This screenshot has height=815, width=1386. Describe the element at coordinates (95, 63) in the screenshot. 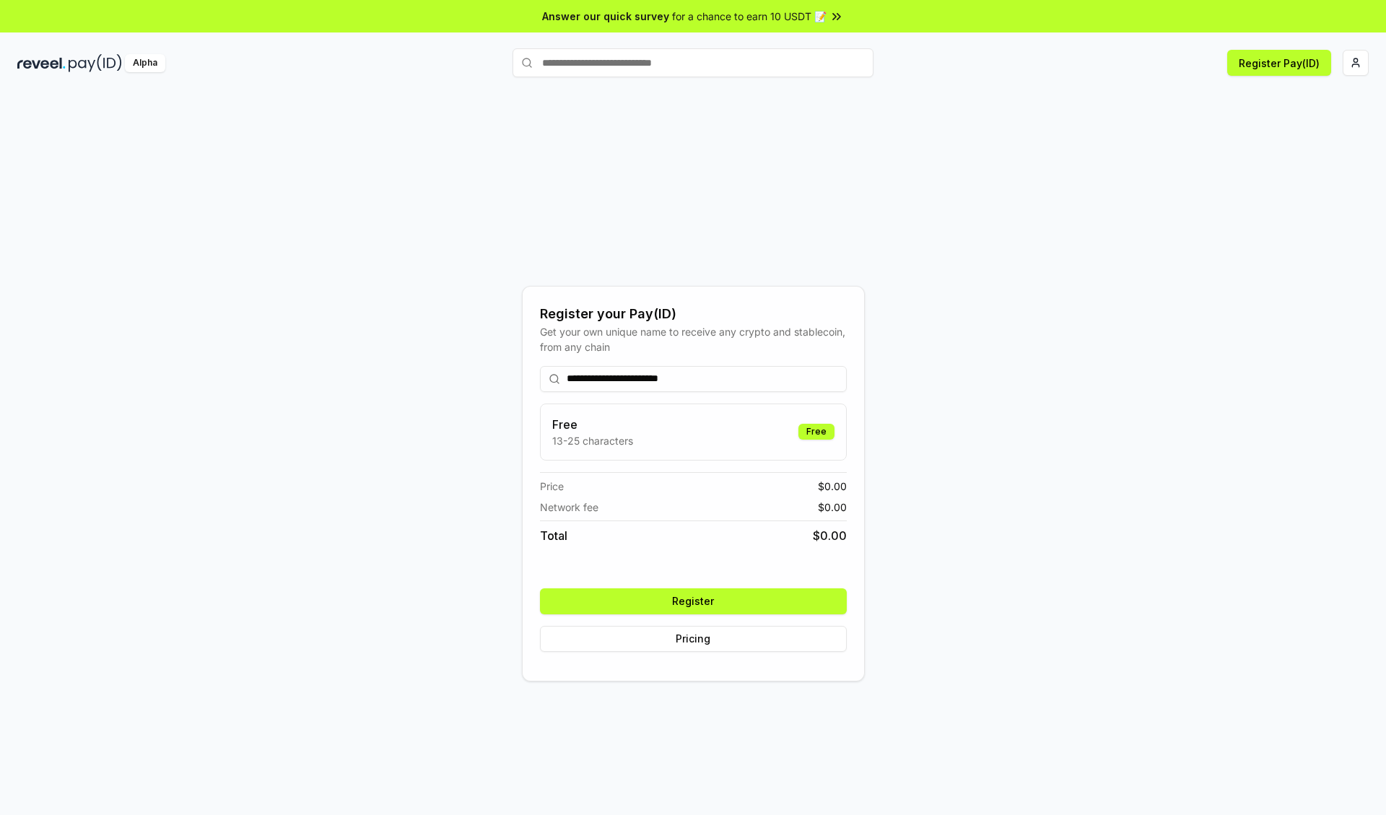

I see `img: pay_id` at that location.